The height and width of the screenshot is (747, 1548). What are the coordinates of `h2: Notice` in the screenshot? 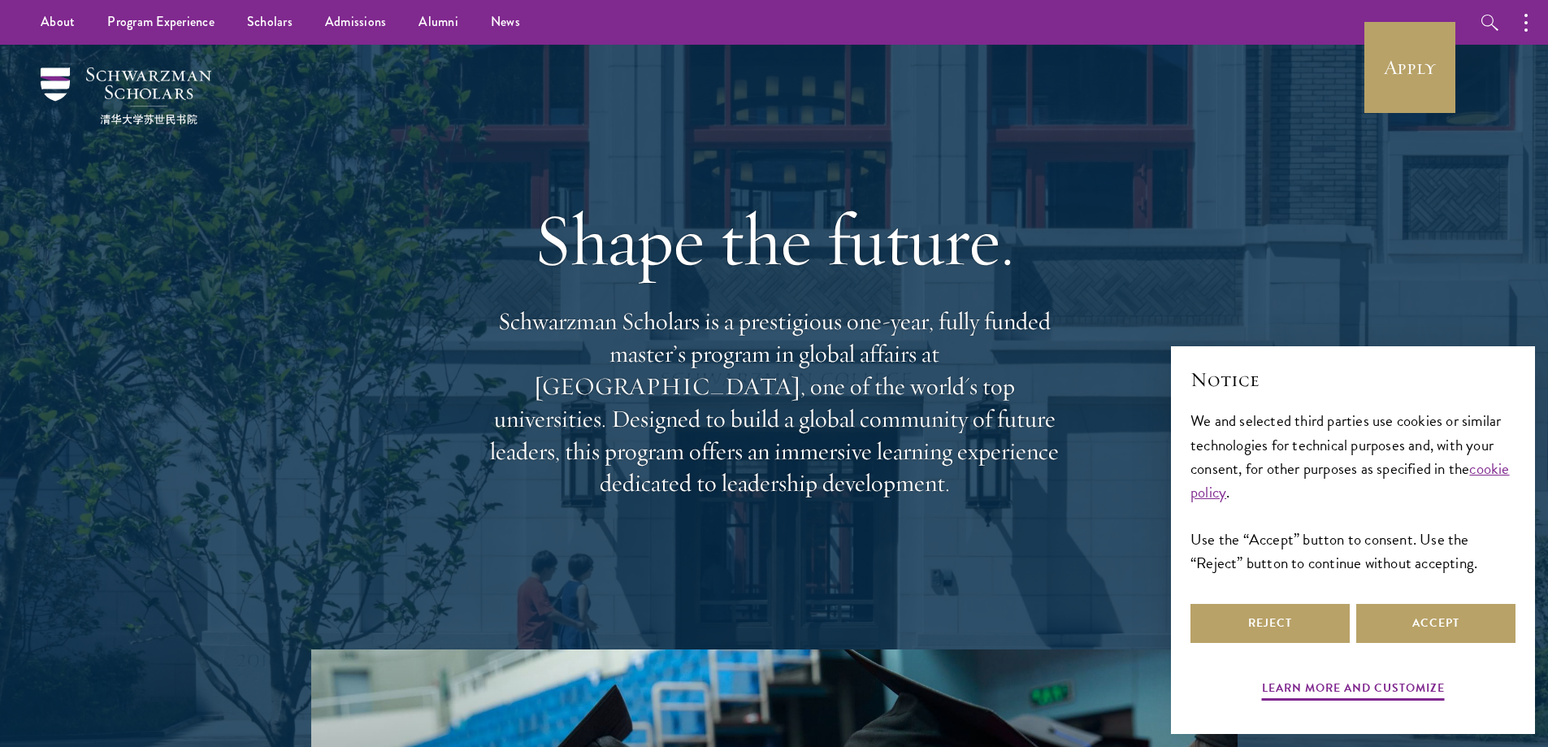 It's located at (1353, 379).